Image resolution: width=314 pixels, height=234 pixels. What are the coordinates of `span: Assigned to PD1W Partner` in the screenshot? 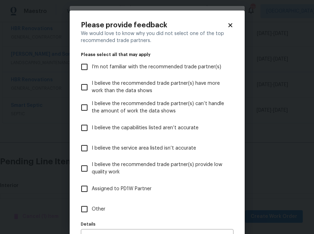 It's located at (121, 188).